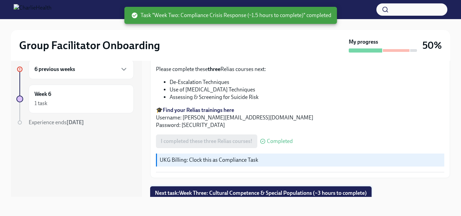  Describe the element at coordinates (32, 10) in the screenshot. I see `img: CharlieHealth` at that location.